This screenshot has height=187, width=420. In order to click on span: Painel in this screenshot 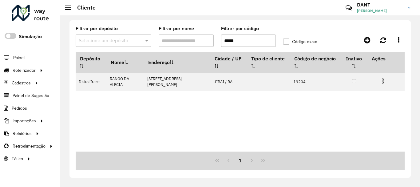, I will do `click(19, 57)`.